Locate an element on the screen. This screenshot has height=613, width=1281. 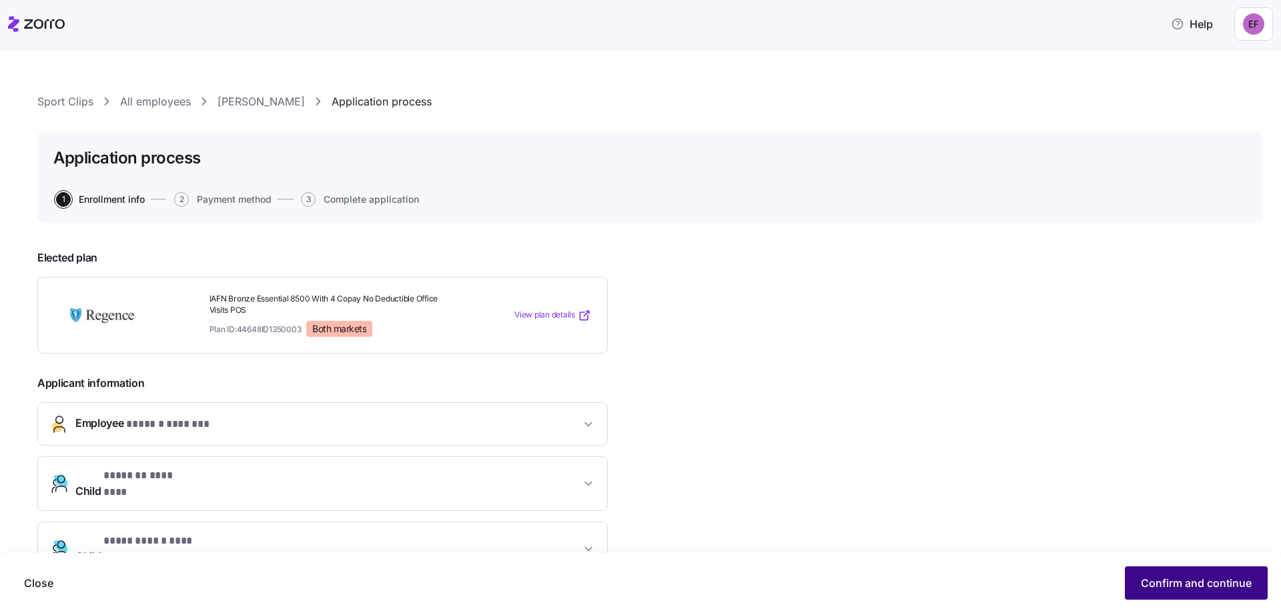
span: View plan details is located at coordinates (545, 315).